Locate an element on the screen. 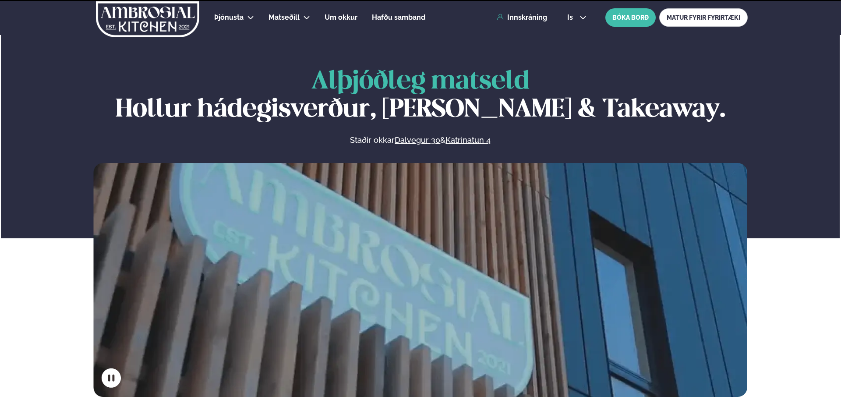 Image resolution: width=841 pixels, height=407 pixels. span: Alþjóðleg matseld is located at coordinates (420, 81).